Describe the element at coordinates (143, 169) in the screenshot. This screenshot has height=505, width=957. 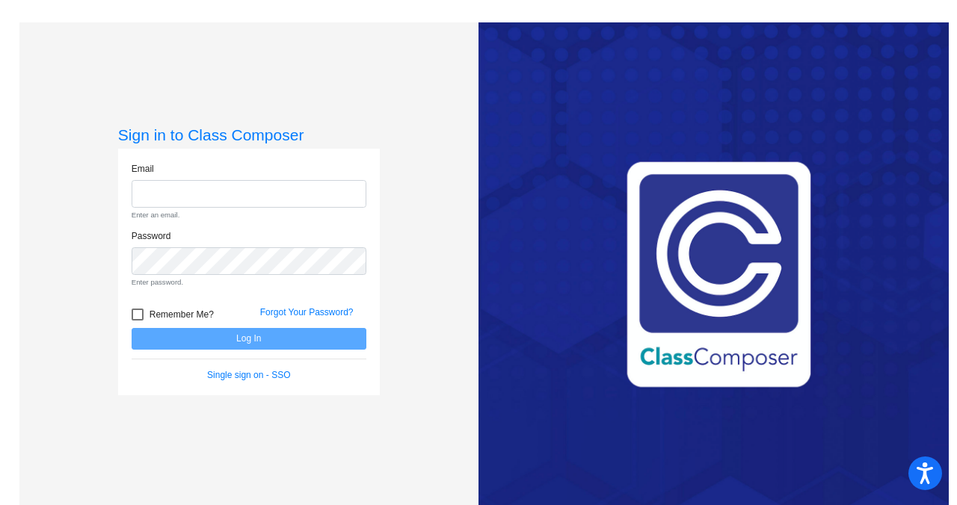
I see `label: Email` at that location.